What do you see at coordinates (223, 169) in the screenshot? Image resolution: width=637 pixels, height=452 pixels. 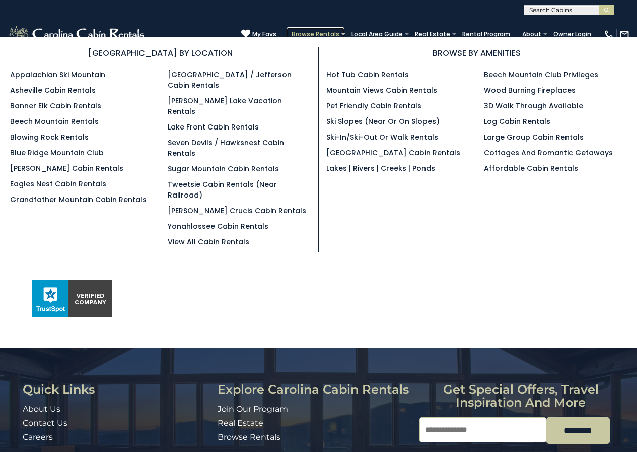 I see `a: Sugar Mountain Cabin Rentals` at bounding box center [223, 169].